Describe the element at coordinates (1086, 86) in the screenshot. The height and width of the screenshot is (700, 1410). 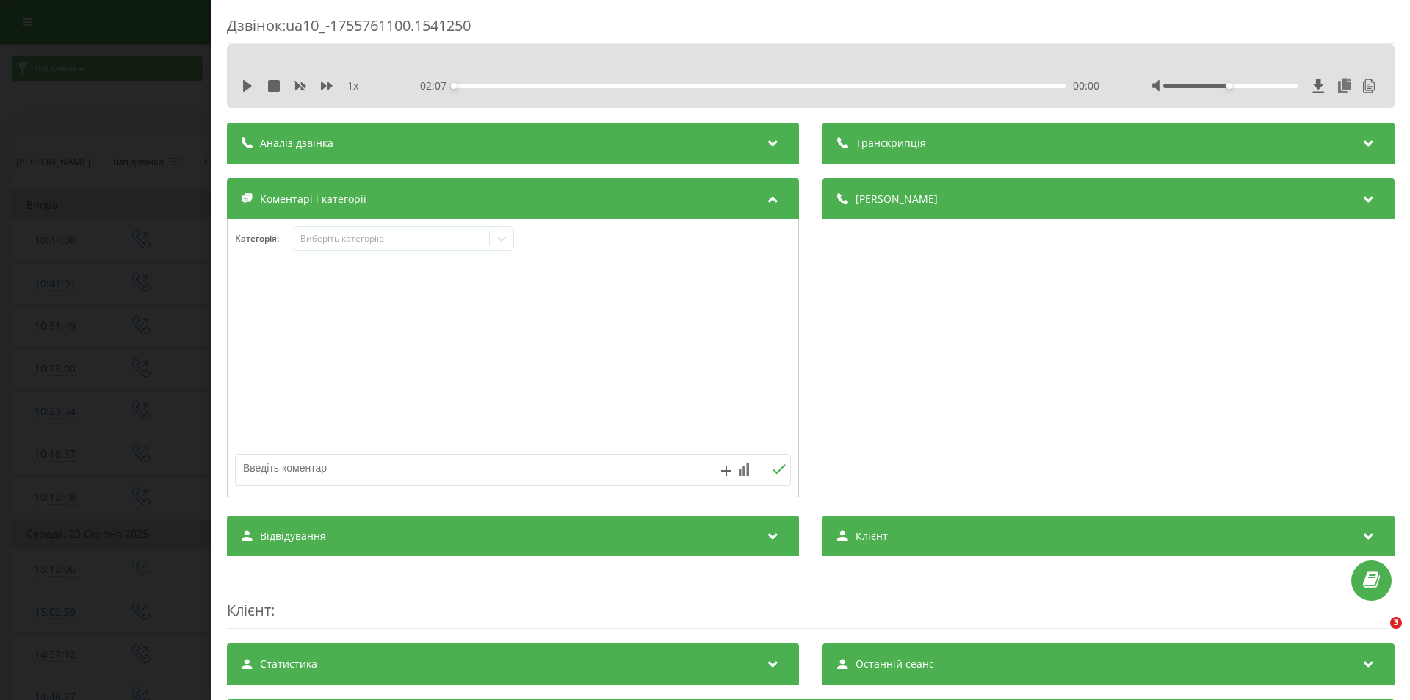
I see `span: 00:00` at that location.